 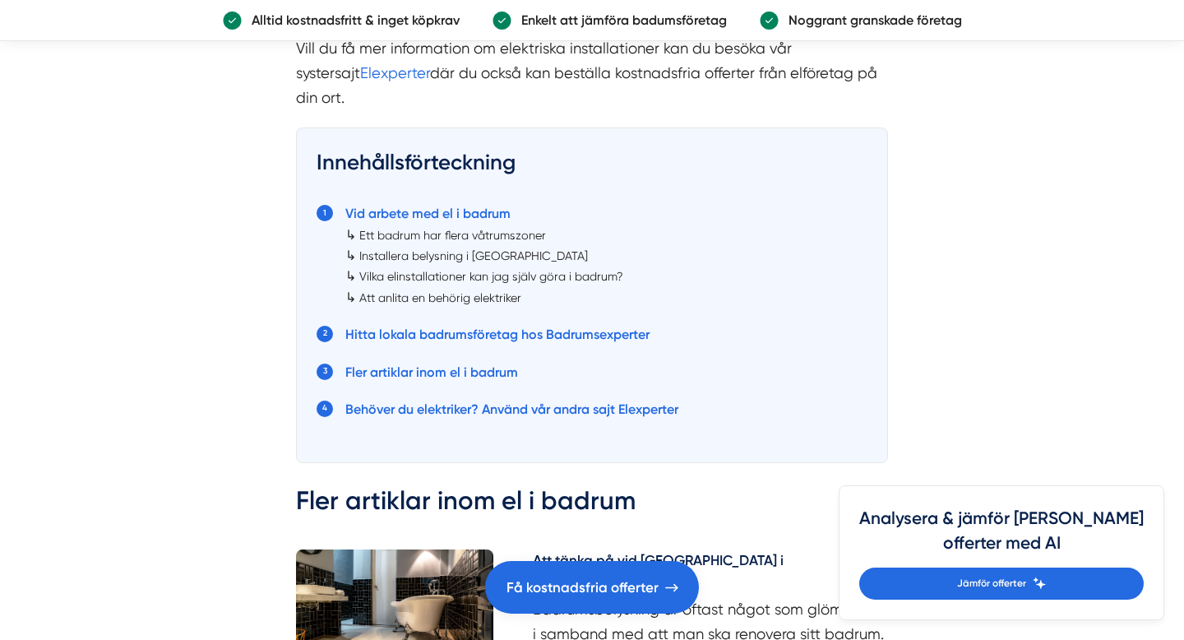 What do you see at coordinates (432, 372) in the screenshot?
I see `a: Fler artiklar inom el i badrum` at bounding box center [432, 372].